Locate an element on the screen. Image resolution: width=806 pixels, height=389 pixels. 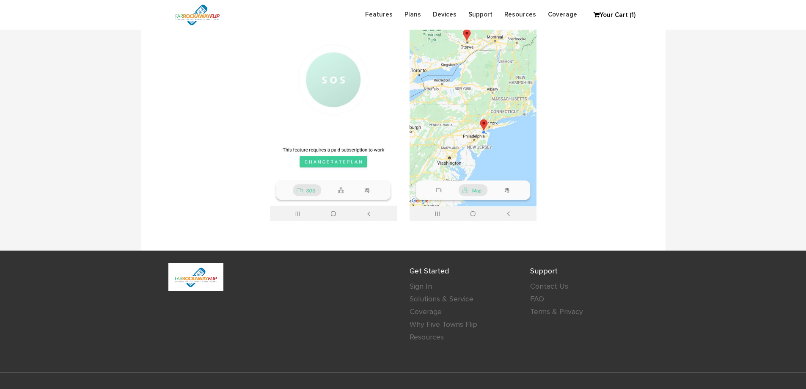
a: Your Cart (1) is located at coordinates (610, 15).